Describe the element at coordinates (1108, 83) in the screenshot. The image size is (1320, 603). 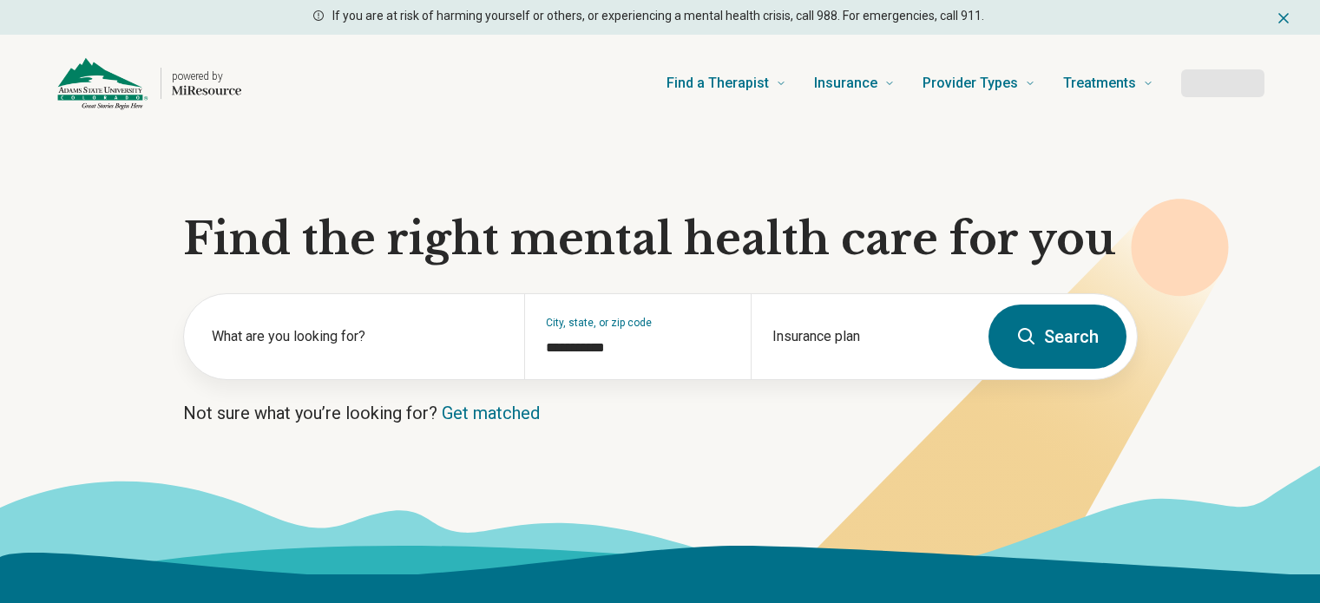
I see `a: Treatments` at that location.